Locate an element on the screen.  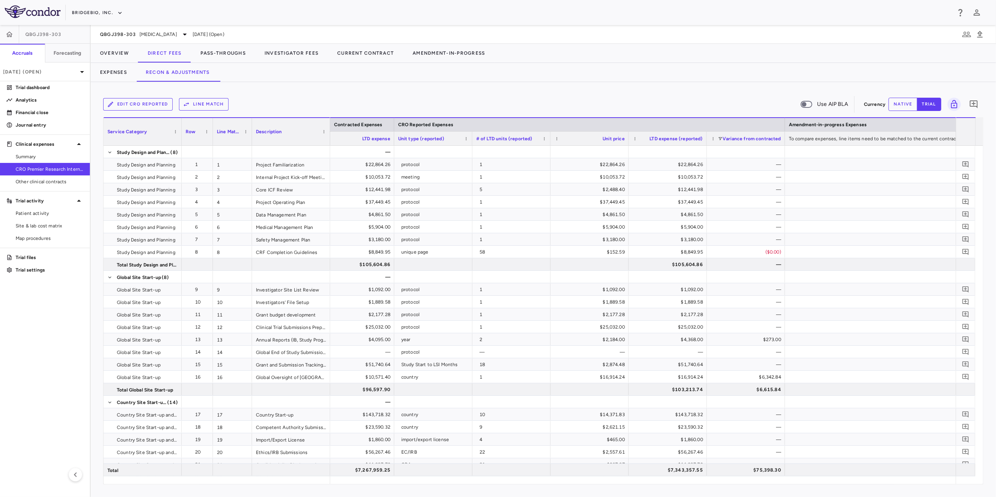
div: 2 is located at coordinates (513, 340).